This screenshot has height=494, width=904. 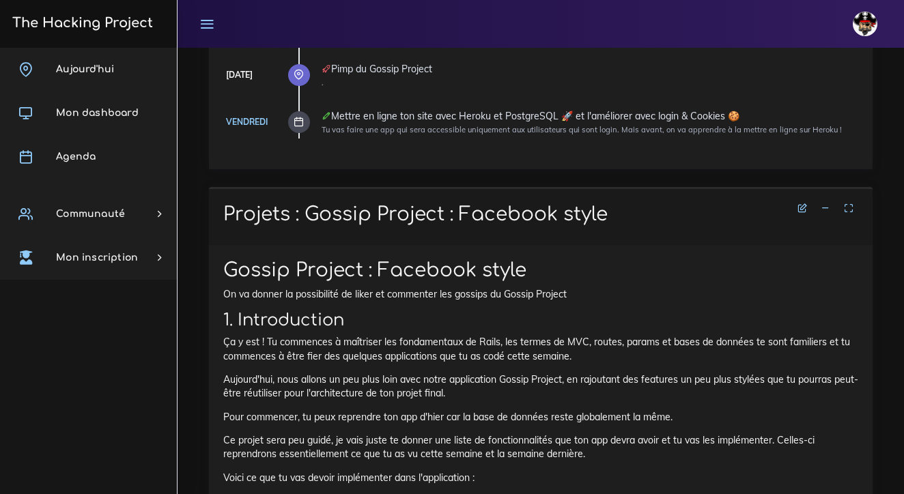 What do you see at coordinates (541, 320) in the screenshot?
I see `h2: 1. Introduction` at bounding box center [541, 320].